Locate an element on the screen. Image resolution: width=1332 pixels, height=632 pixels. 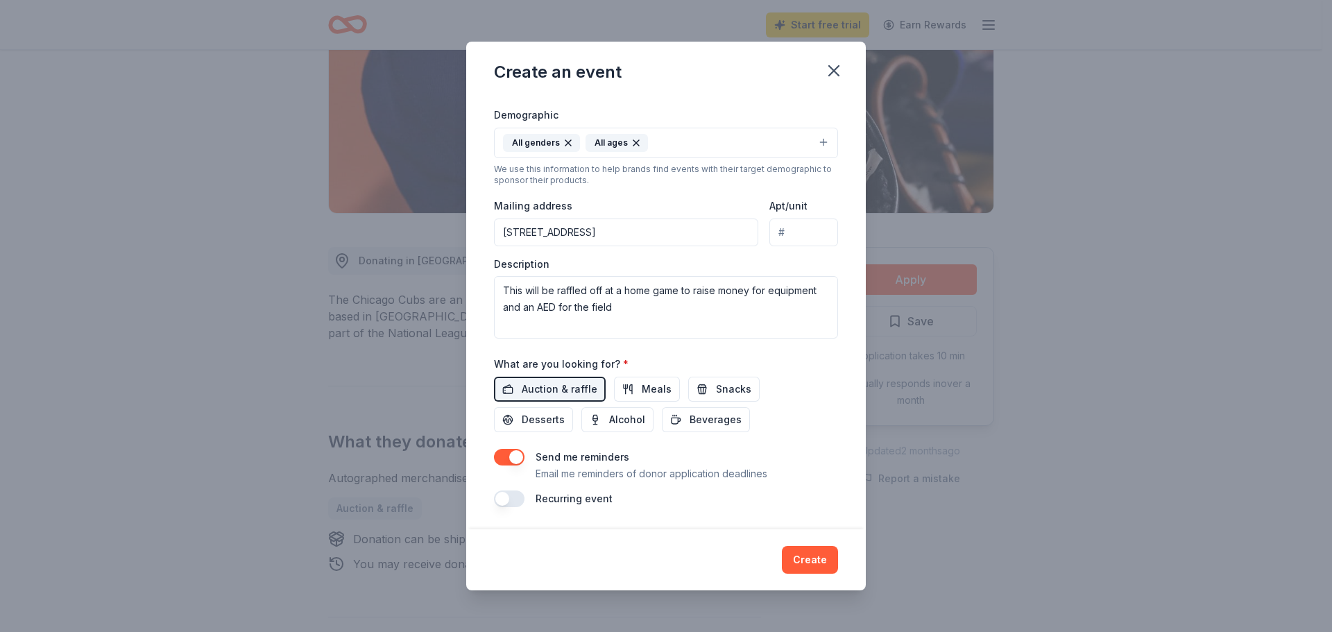
div: We use this information to help brands find events with their target demographic to sponsor their... is located at coordinates (666, 175).